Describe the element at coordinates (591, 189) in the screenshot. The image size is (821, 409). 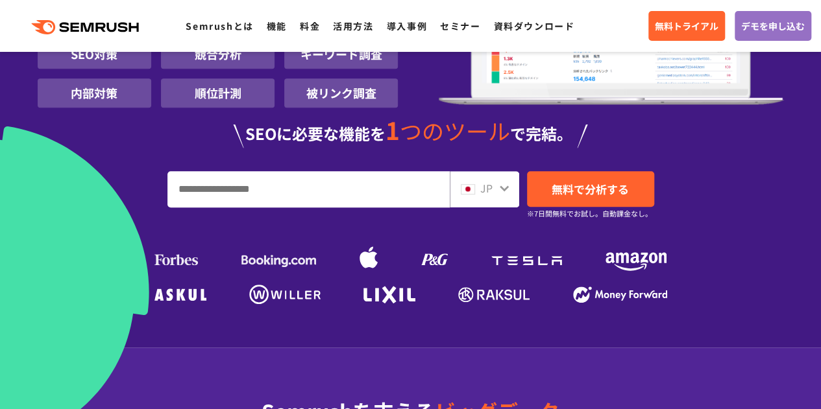
I see `a: 無料で分析する` at that location.